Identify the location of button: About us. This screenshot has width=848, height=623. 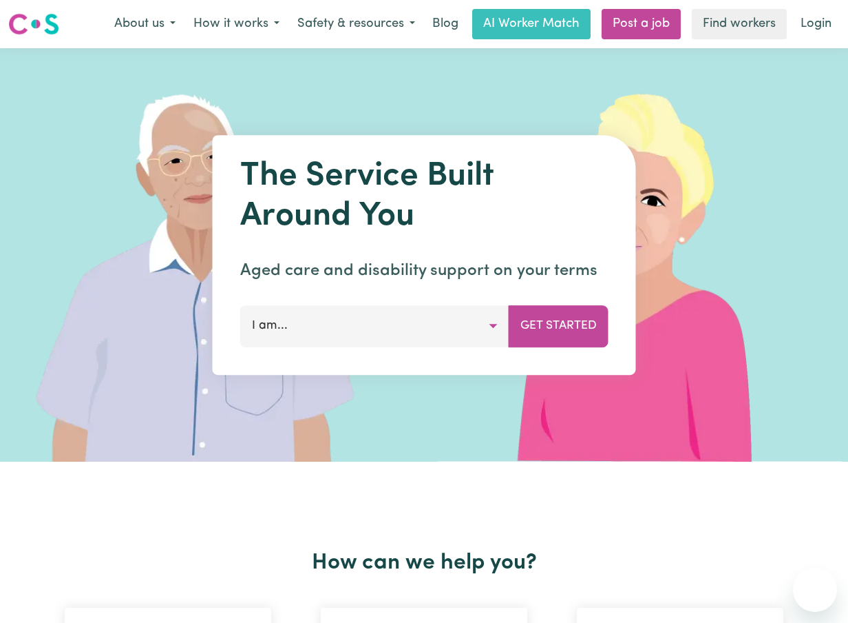
(145, 24).